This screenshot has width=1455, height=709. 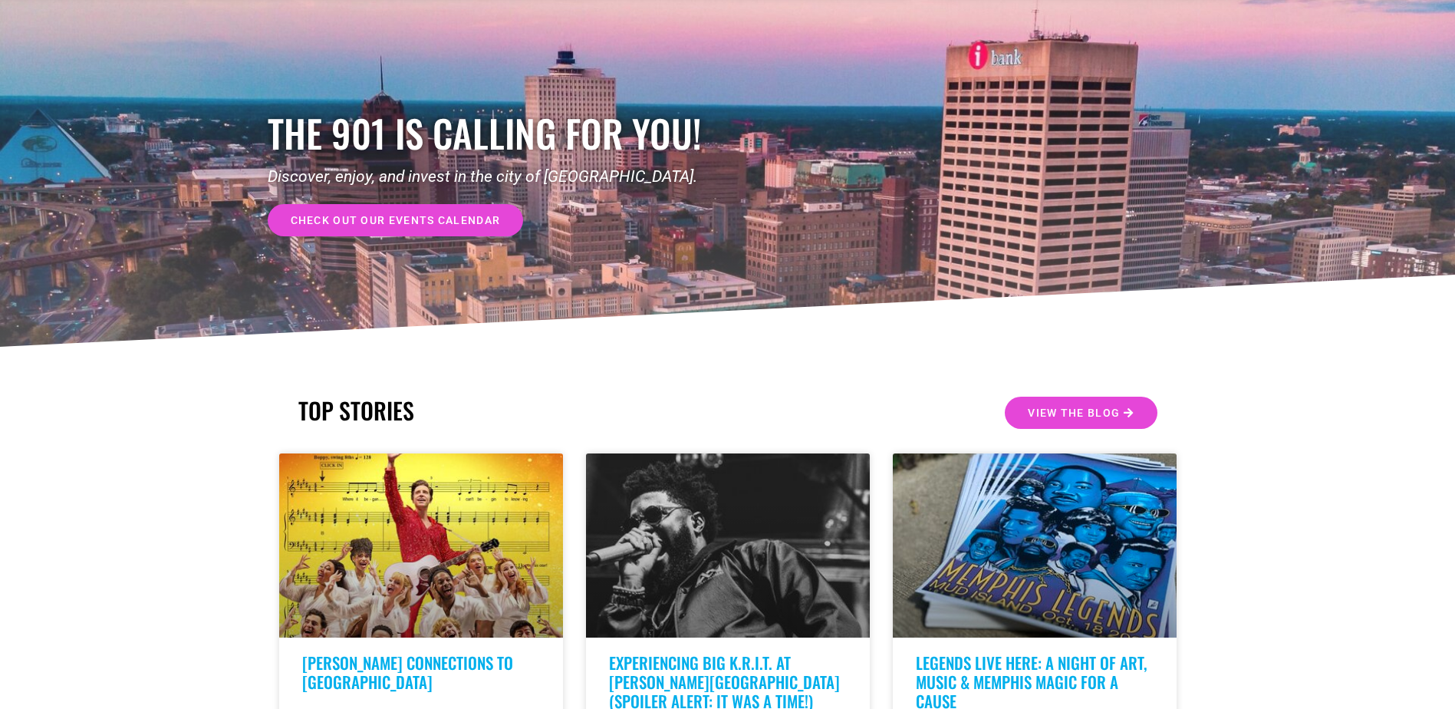 I want to click on span: View the Blog, so click(x=1074, y=413).